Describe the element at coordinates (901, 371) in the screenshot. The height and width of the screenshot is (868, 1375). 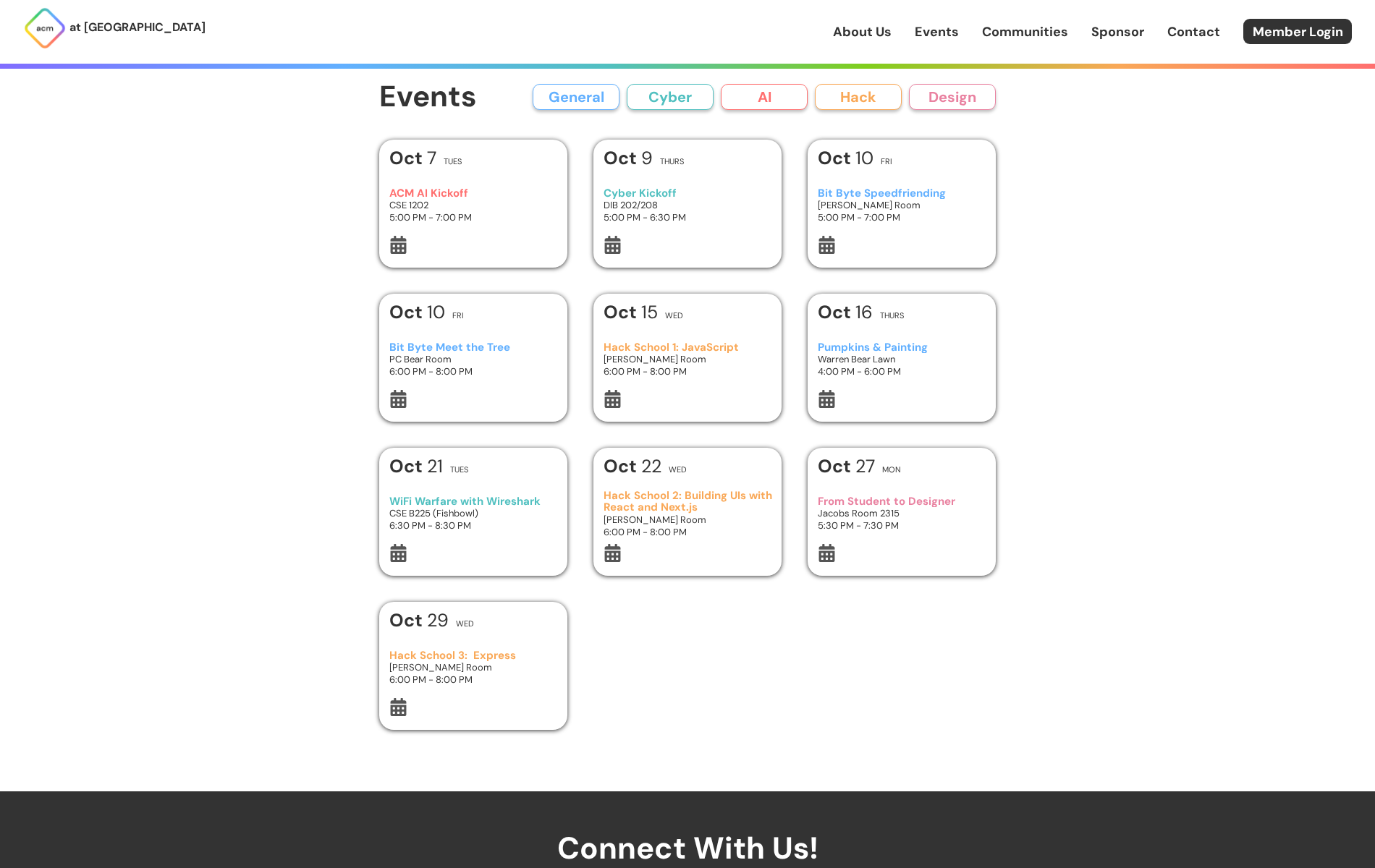
I see `h3: 4:00 PM - 6:00 PM` at that location.